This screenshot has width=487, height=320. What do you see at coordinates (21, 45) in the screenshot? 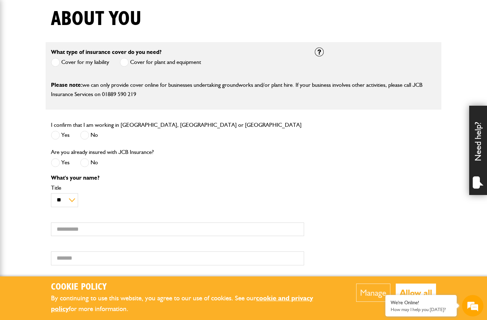
I see `img: d_20077148190_company_1631870298795_20077148190` at bounding box center [21, 45].